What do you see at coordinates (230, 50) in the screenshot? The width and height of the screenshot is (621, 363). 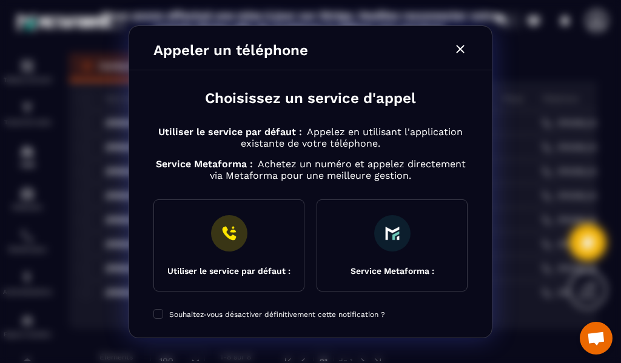 I see `h4: Appeler un téléphone` at bounding box center [230, 50].